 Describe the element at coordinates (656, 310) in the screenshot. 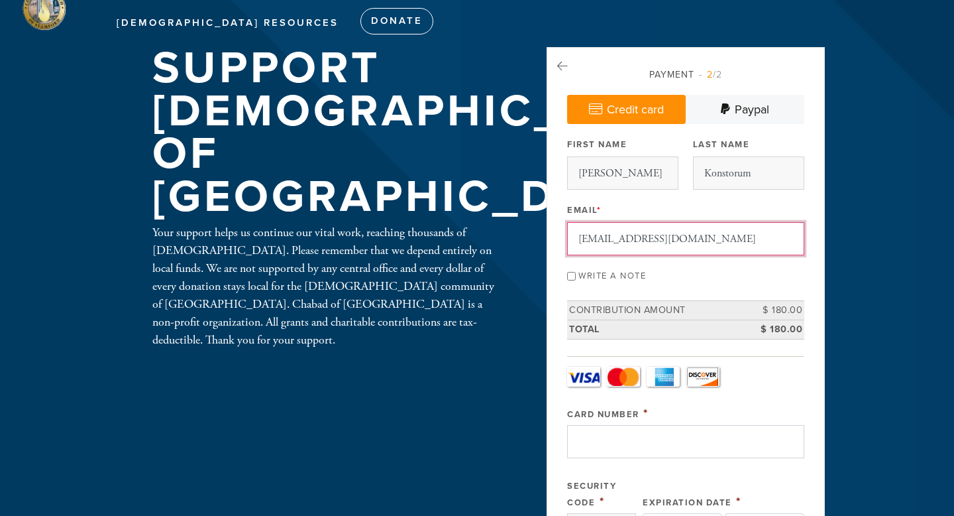

I see `td: Contribution Amount` at that location.